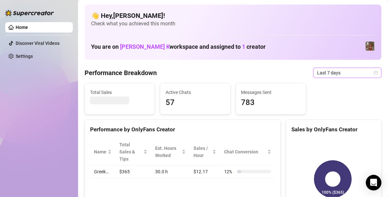 This screenshot has height=197, width=388. I want to click on span: 57, so click(195, 103).